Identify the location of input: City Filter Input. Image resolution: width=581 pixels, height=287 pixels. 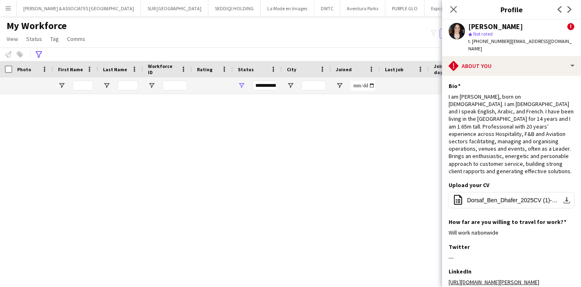
(314, 85).